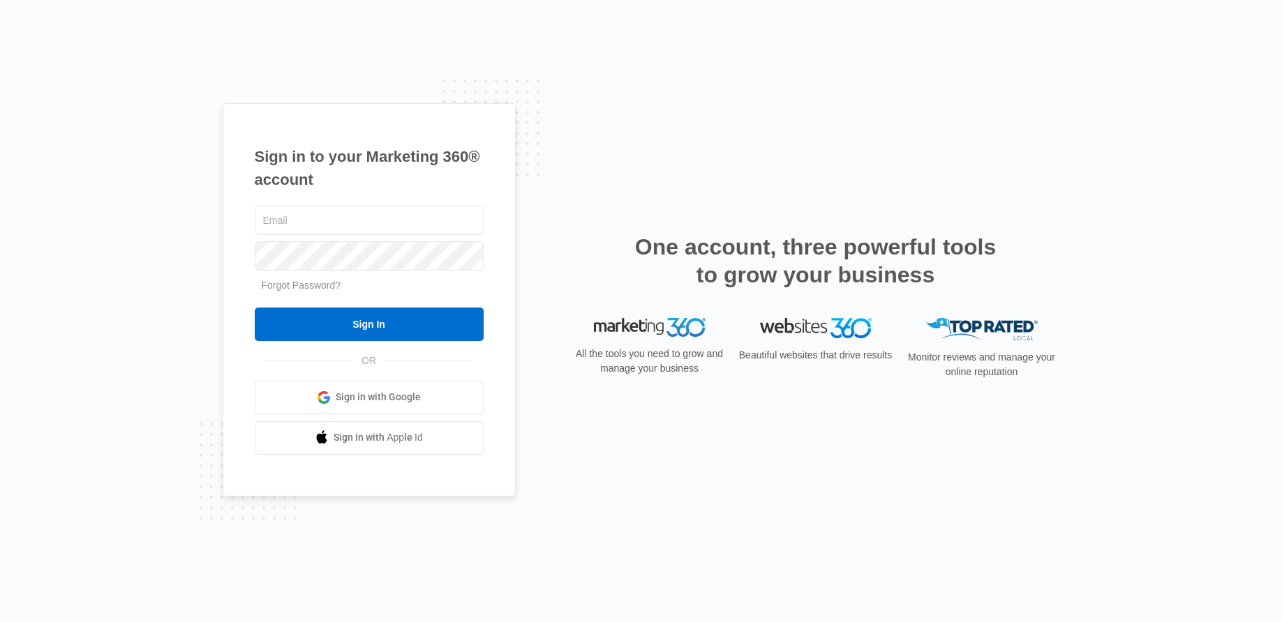  I want to click on a: Sign in with Apple Id, so click(369, 438).